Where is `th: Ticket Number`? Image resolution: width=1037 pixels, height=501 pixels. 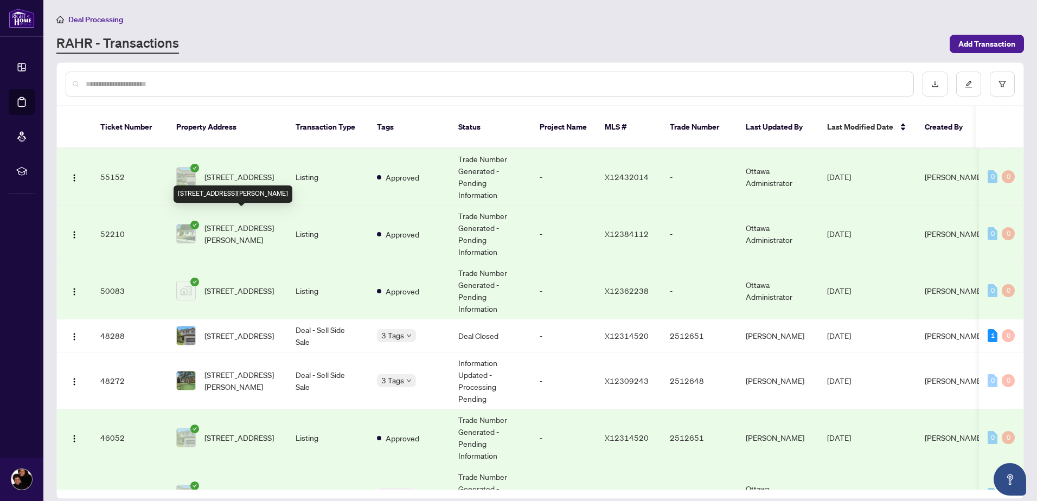
th: Ticket Number is located at coordinates (130, 127).